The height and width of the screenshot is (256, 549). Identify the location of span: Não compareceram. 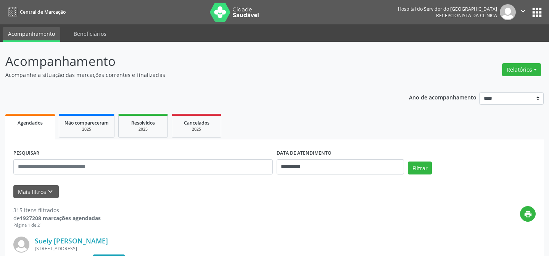
(87, 123).